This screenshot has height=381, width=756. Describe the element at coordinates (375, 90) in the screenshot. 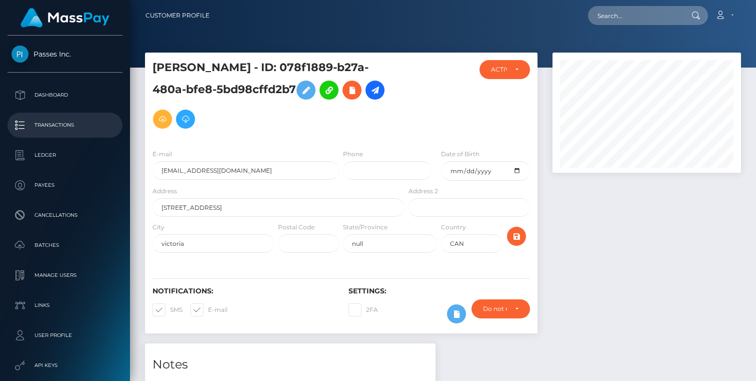

I see `a: Initiate Payout` at that location.